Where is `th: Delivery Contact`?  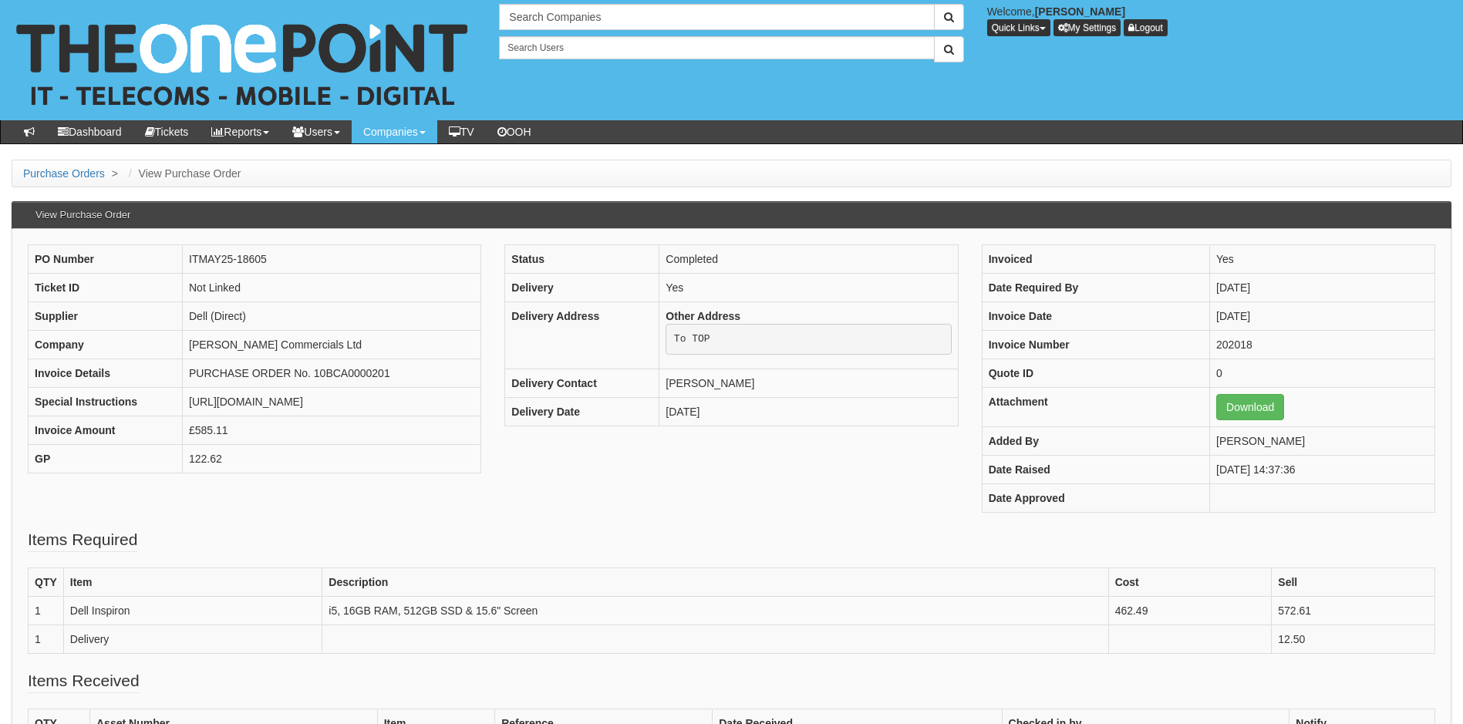
th: Delivery Contact is located at coordinates (582, 382).